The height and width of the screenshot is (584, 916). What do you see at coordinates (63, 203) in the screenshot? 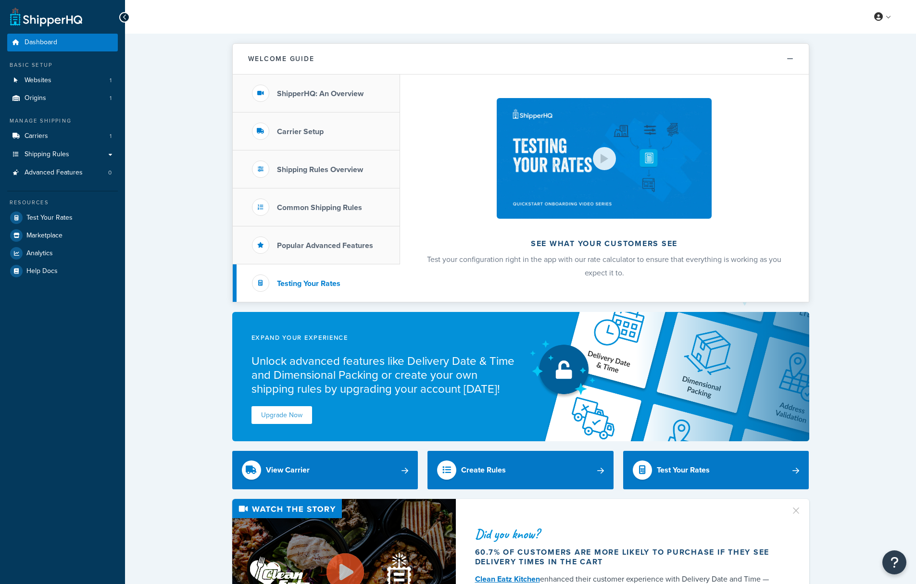
I see `div: Resources` at bounding box center [63, 203].